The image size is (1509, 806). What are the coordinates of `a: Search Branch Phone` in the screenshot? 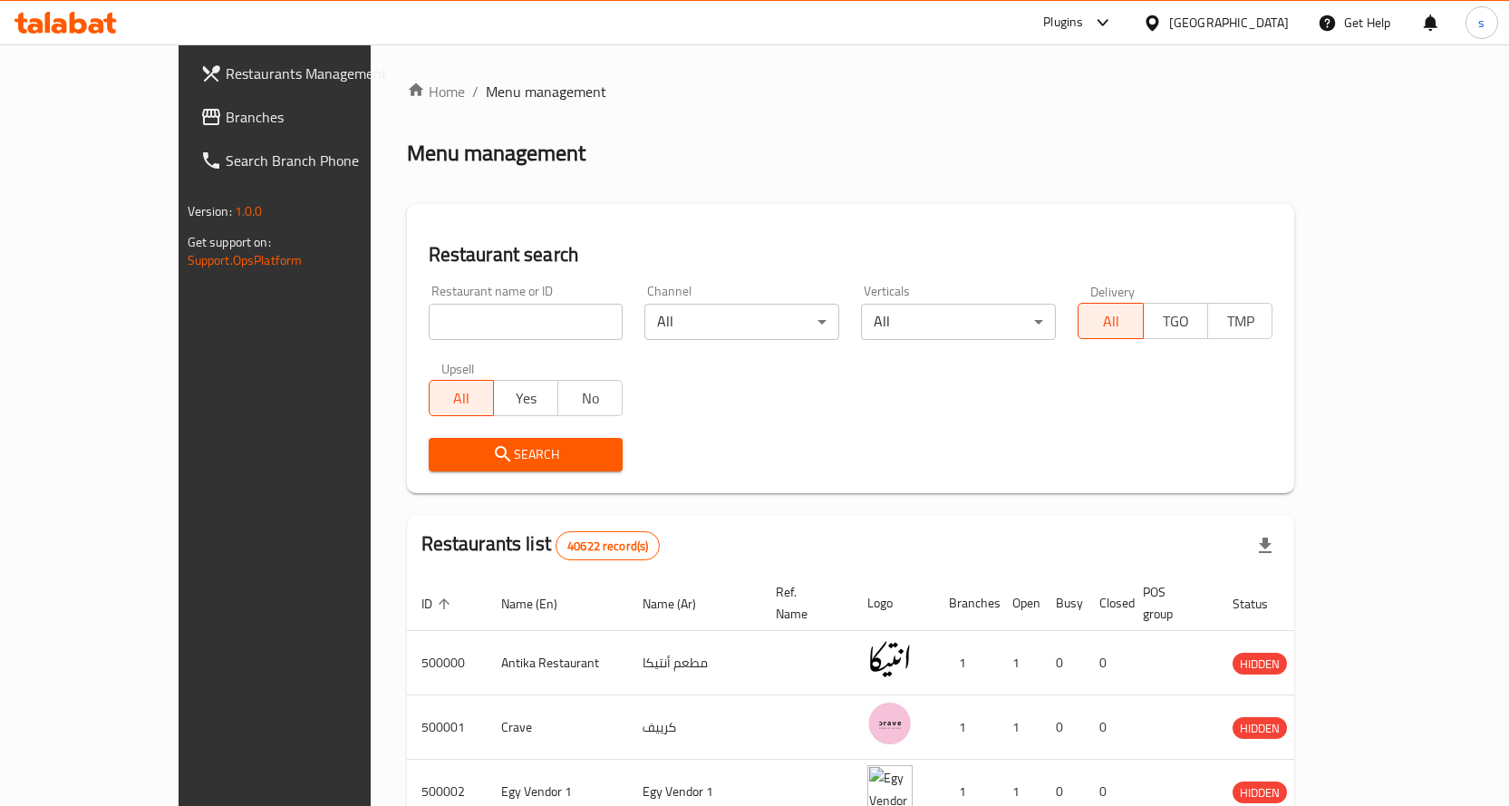 It's located at (308, 160).